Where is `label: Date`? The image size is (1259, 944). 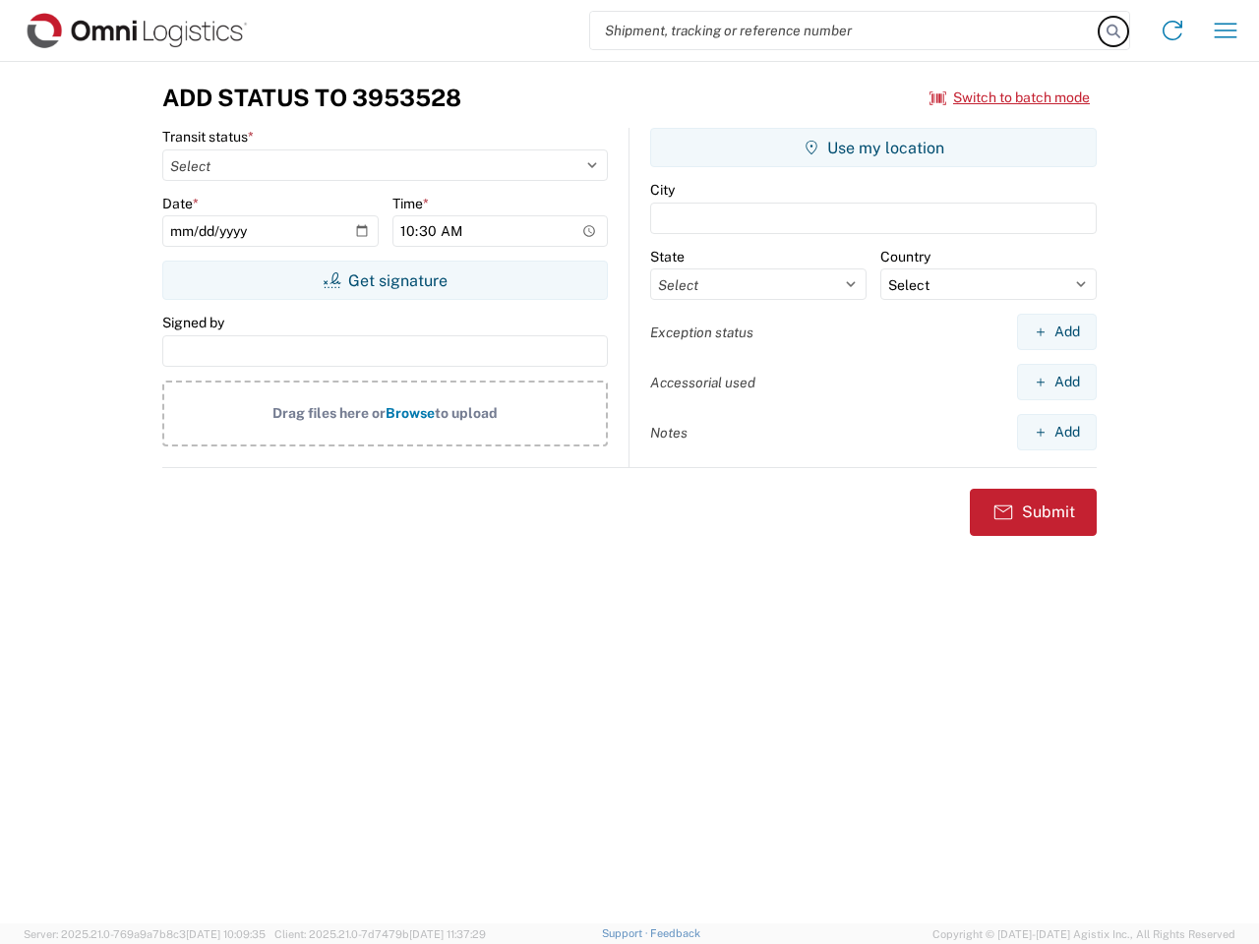 label: Date is located at coordinates (180, 204).